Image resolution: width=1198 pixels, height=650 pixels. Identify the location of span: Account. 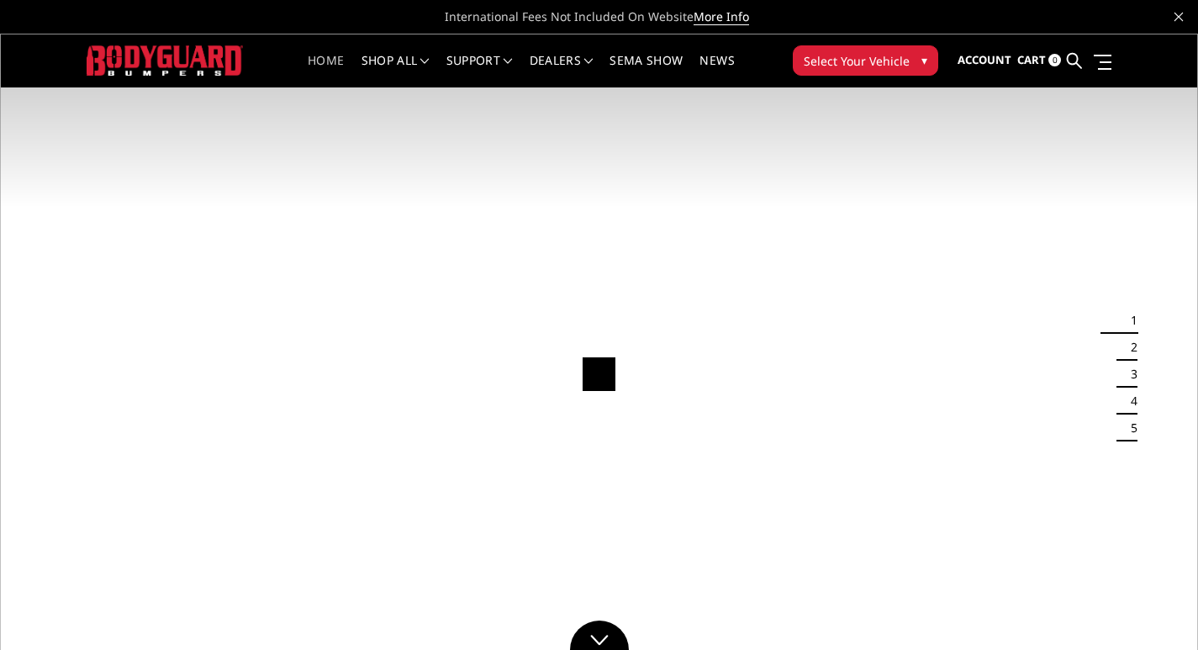
(984, 60).